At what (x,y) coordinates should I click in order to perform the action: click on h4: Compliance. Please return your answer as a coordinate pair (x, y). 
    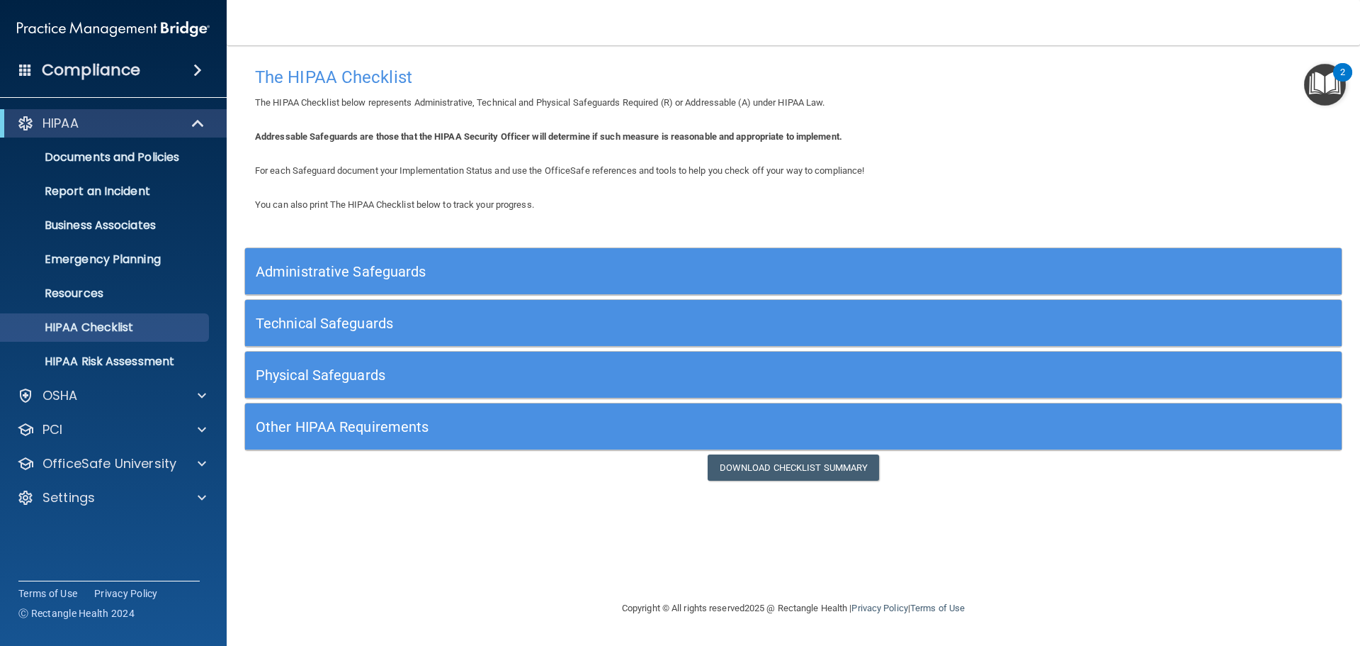
    Looking at the image, I should click on (91, 70).